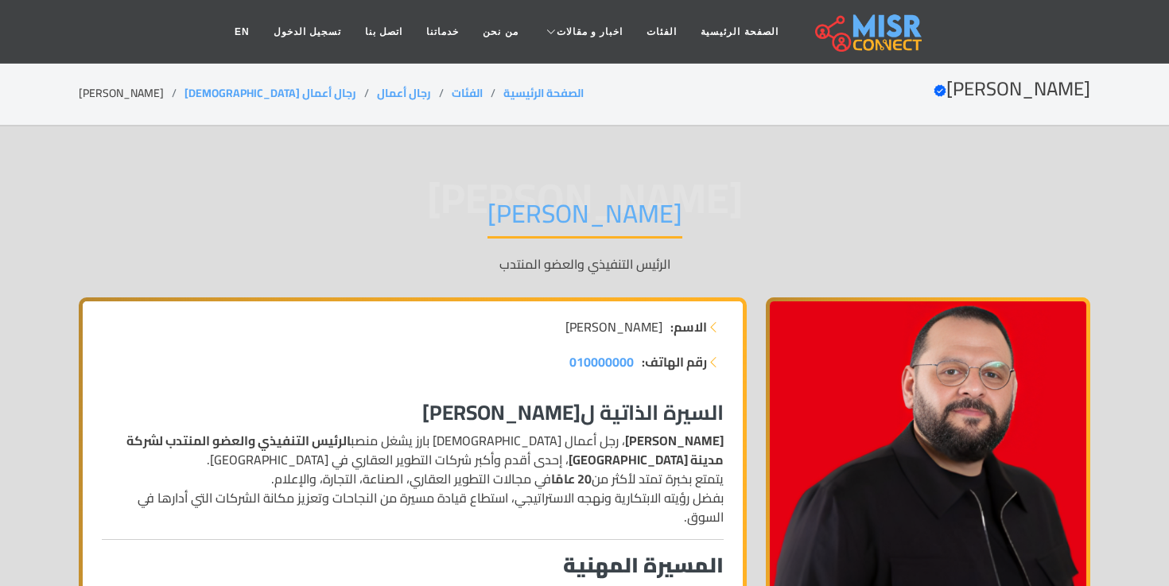 Image resolution: width=1169 pixels, height=586 pixels. Describe the element at coordinates (307, 32) in the screenshot. I see `a: تسجيل الدخول` at that location.